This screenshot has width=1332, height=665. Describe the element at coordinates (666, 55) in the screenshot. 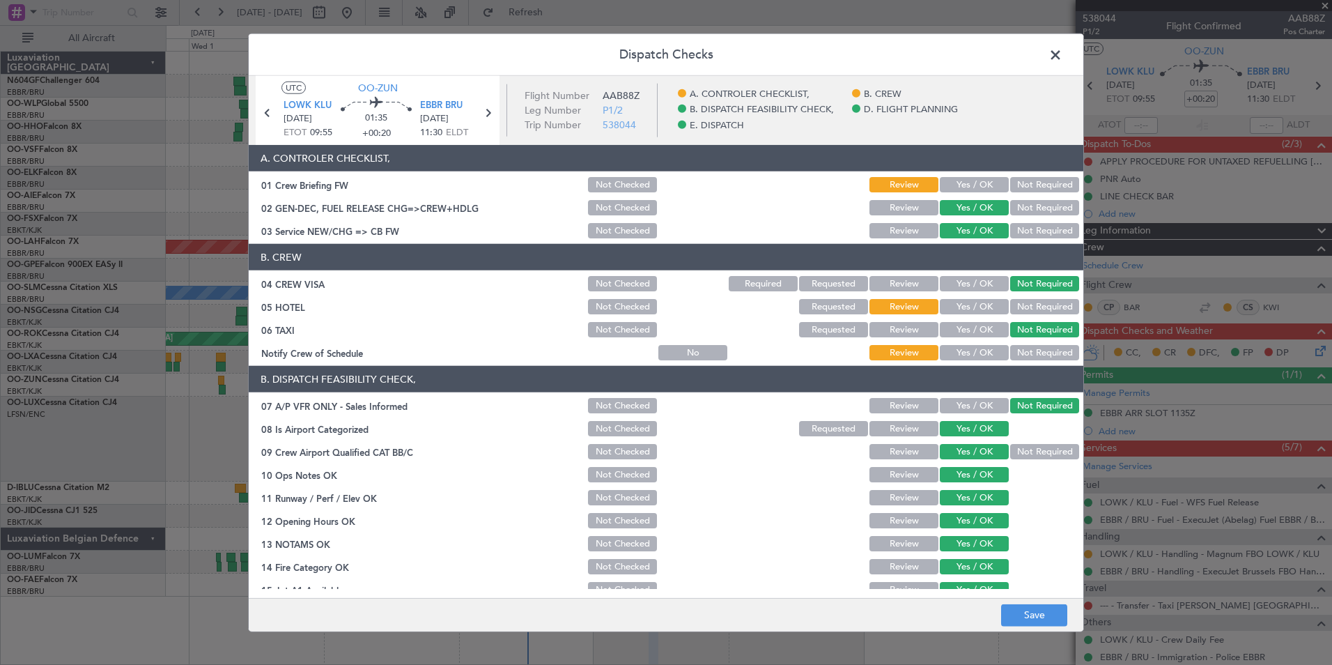

I see `header: Dispatch Checks` at that location.